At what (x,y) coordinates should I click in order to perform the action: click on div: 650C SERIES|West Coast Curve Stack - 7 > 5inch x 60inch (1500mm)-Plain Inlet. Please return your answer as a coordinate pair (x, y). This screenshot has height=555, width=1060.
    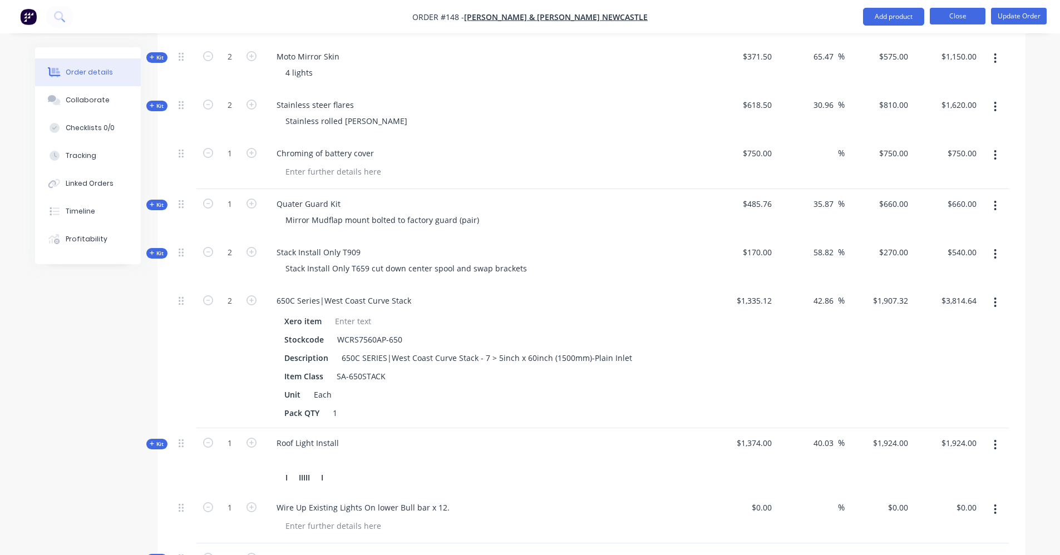
    Looking at the image, I should click on (487, 358).